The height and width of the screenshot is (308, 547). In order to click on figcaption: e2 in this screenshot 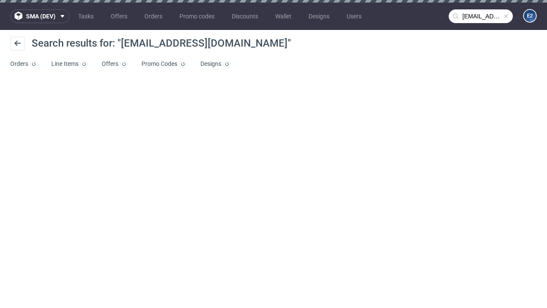, I will do `click(530, 16)`.